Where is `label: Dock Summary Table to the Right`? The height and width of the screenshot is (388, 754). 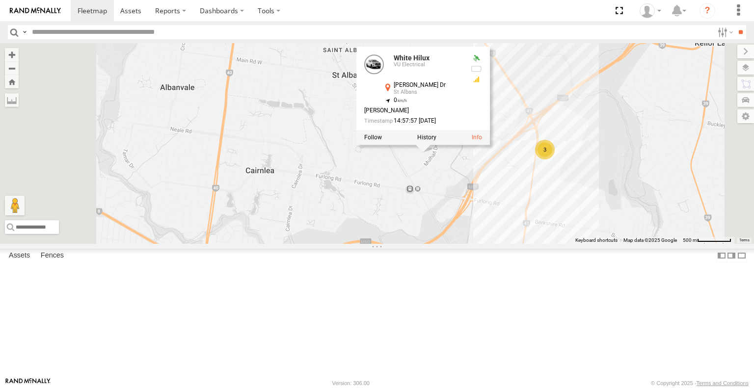
label: Dock Summary Table to the Right is located at coordinates (731, 256).